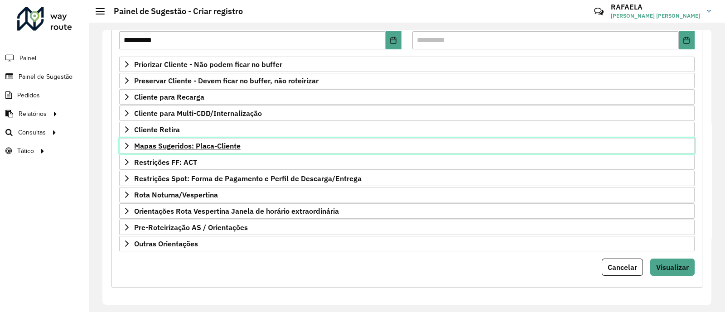 The image size is (725, 312). What do you see at coordinates (407, 211) in the screenshot?
I see `a: Orientações Rota Vespertina Janela de horário extraordinária` at bounding box center [407, 211].